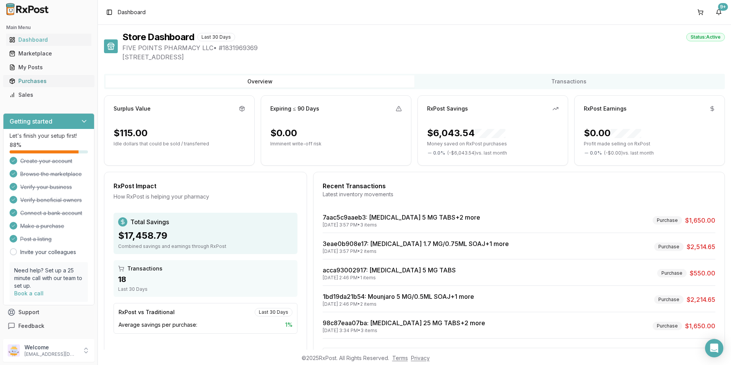  What do you see at coordinates (158, 37) in the screenshot?
I see `h1: Store Dashboard` at bounding box center [158, 37].